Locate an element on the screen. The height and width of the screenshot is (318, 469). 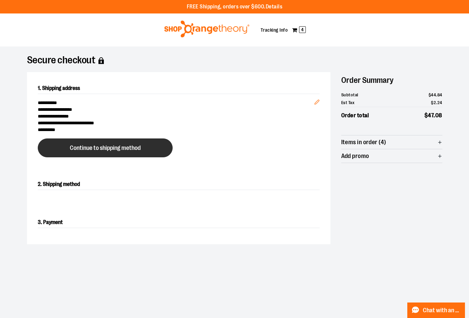
button: Items in order (4) is located at coordinates (391, 142).